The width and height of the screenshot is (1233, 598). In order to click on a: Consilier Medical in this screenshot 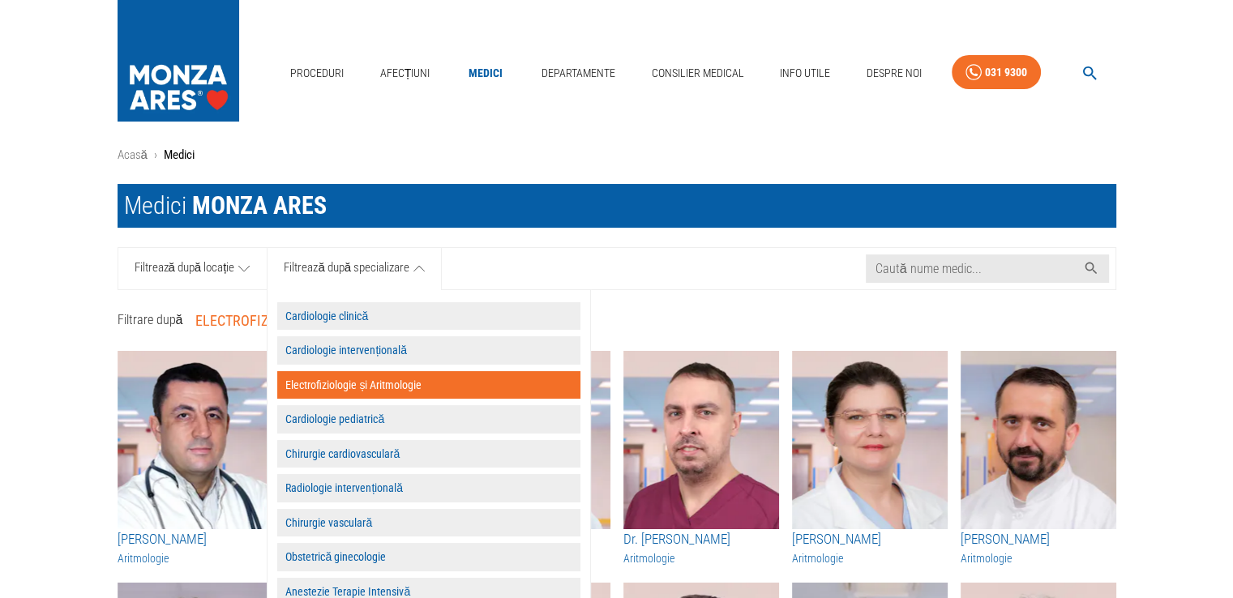, I will do `click(697, 73)`.